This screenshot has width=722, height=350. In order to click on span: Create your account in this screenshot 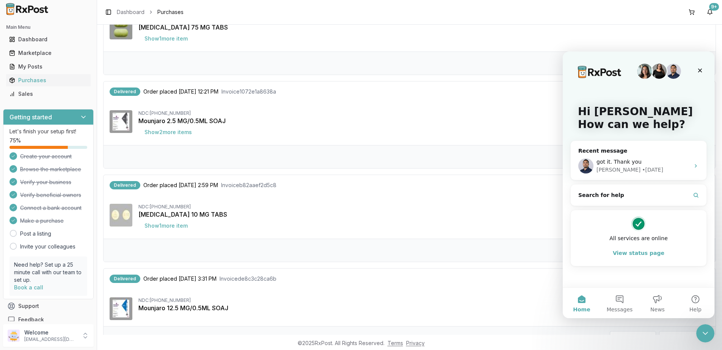, I will do `click(46, 157)`.